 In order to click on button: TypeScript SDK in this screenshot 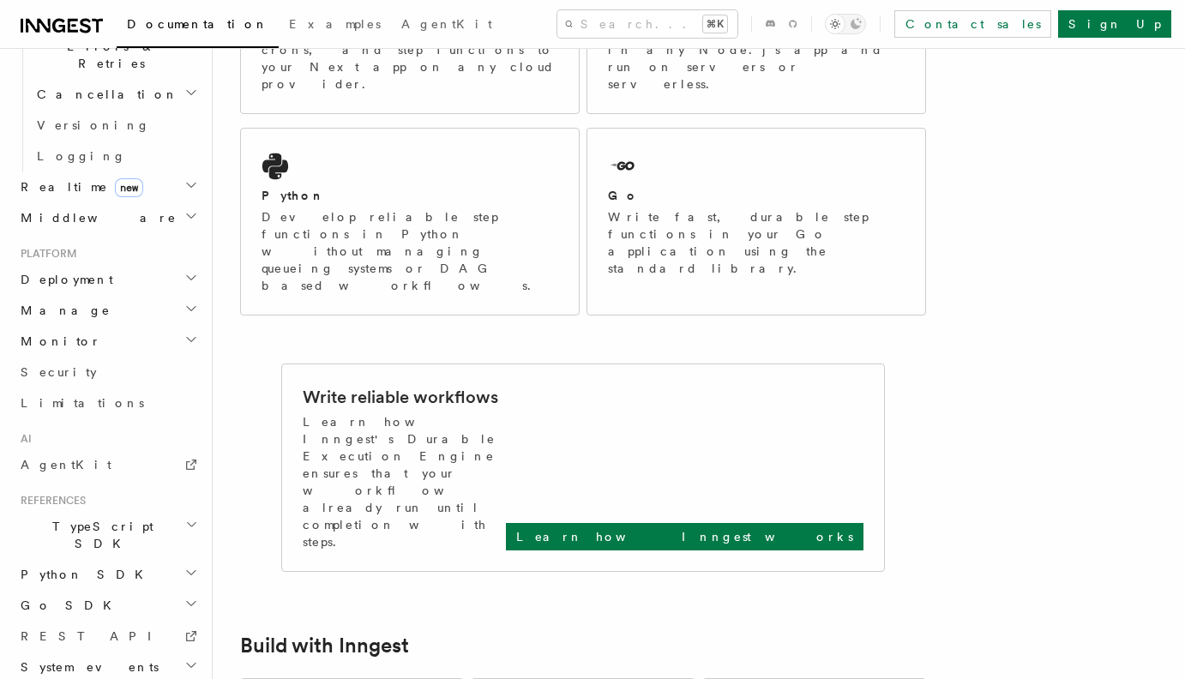, I will do `click(107, 535)`.